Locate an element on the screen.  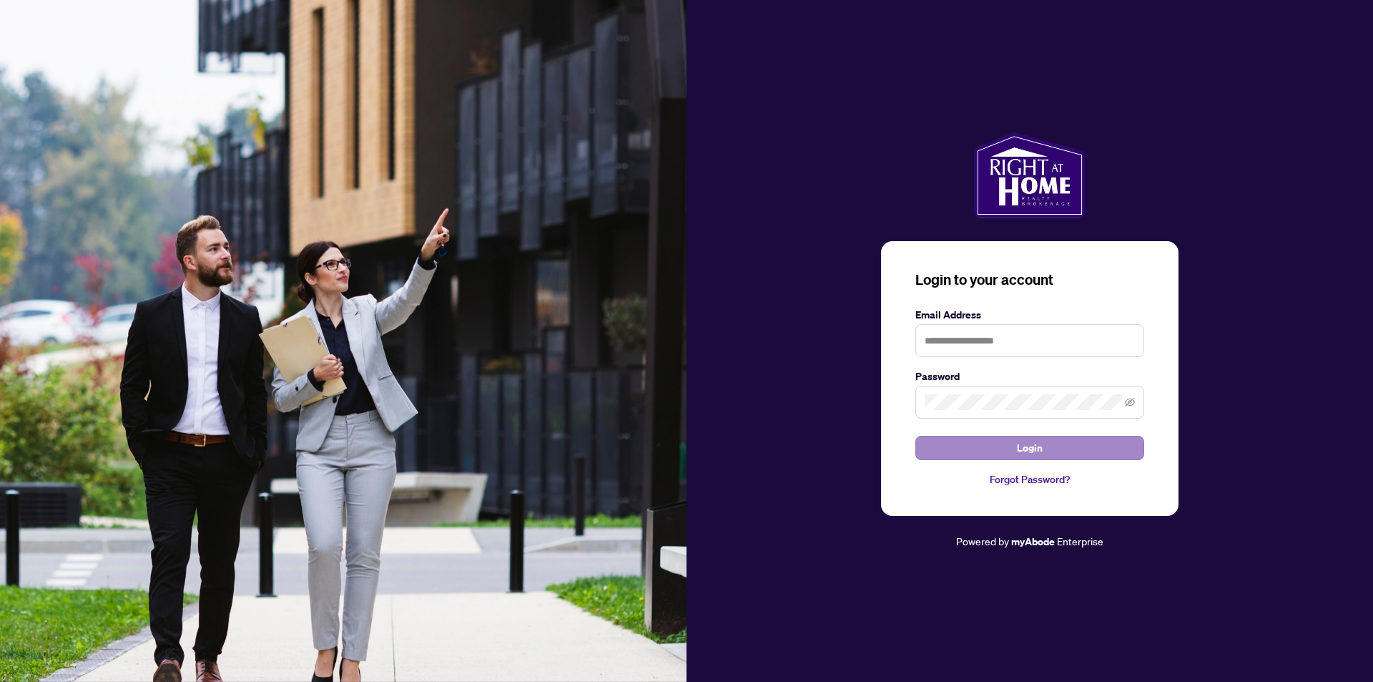
span: eye-invisible is located at coordinates (1130, 402).